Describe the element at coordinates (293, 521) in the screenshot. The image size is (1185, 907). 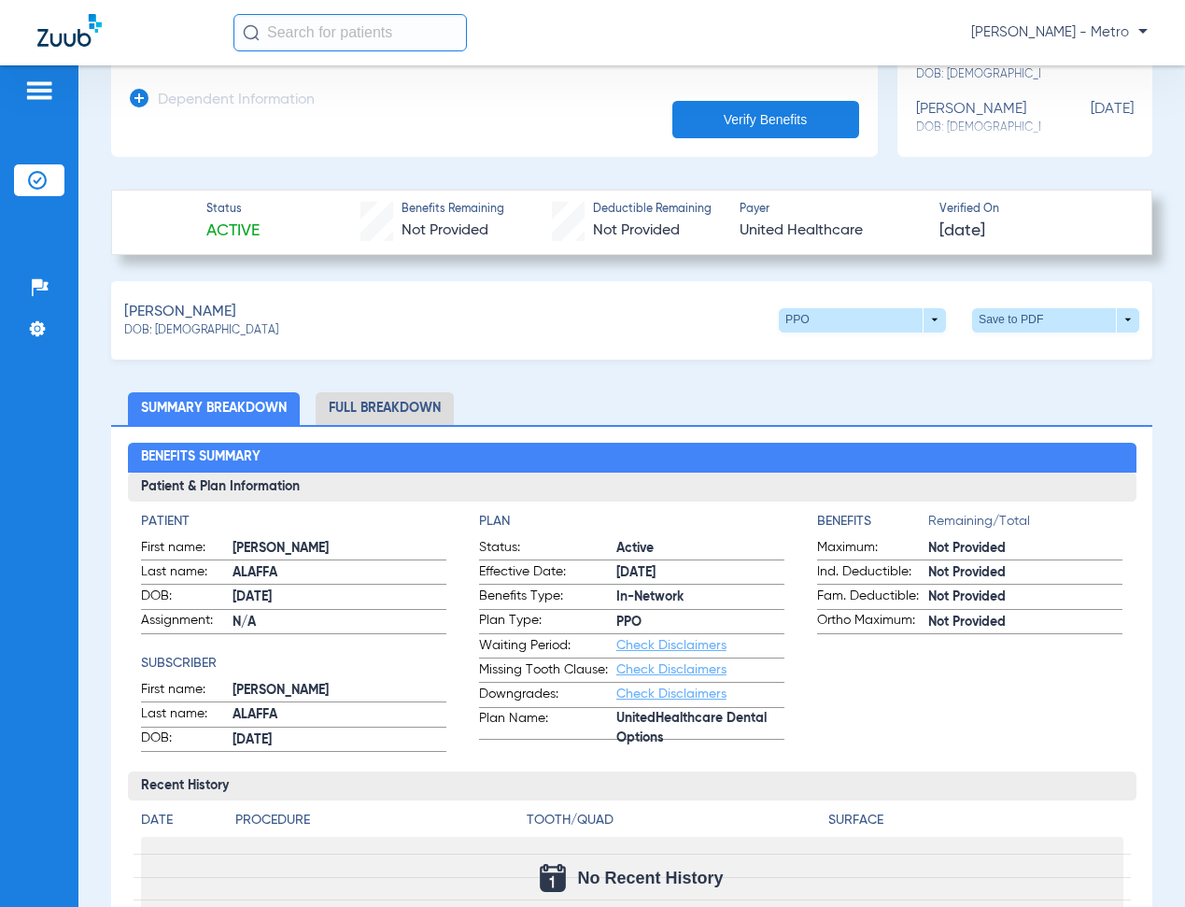
I see `h4: Patient` at that location.